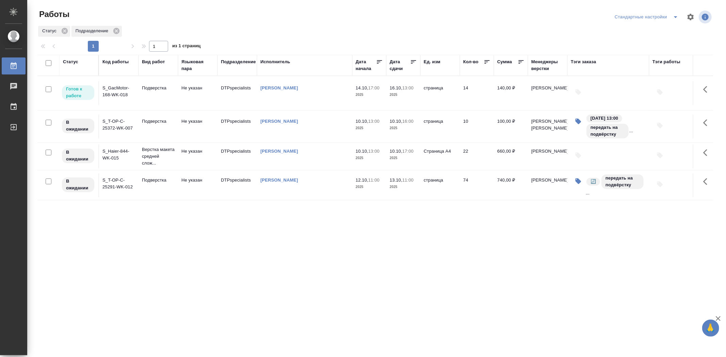  I want to click on div: Подразделение, so click(238, 62).